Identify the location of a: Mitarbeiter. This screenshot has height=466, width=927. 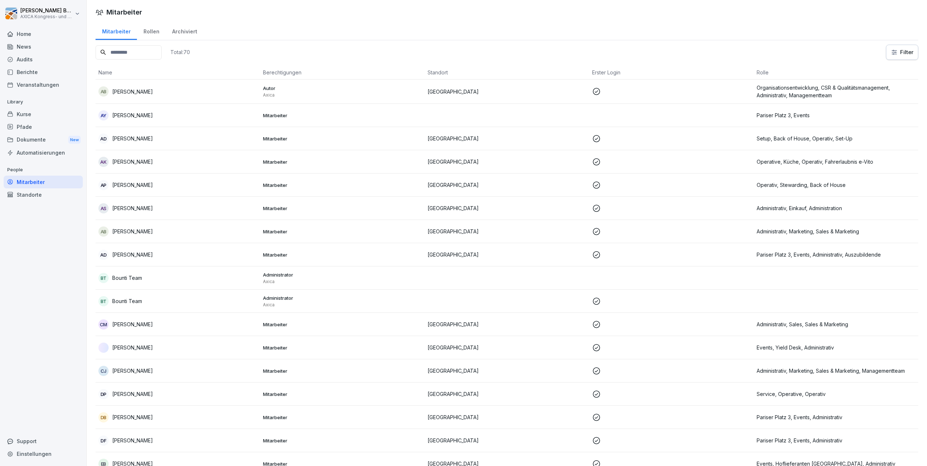
(116, 31).